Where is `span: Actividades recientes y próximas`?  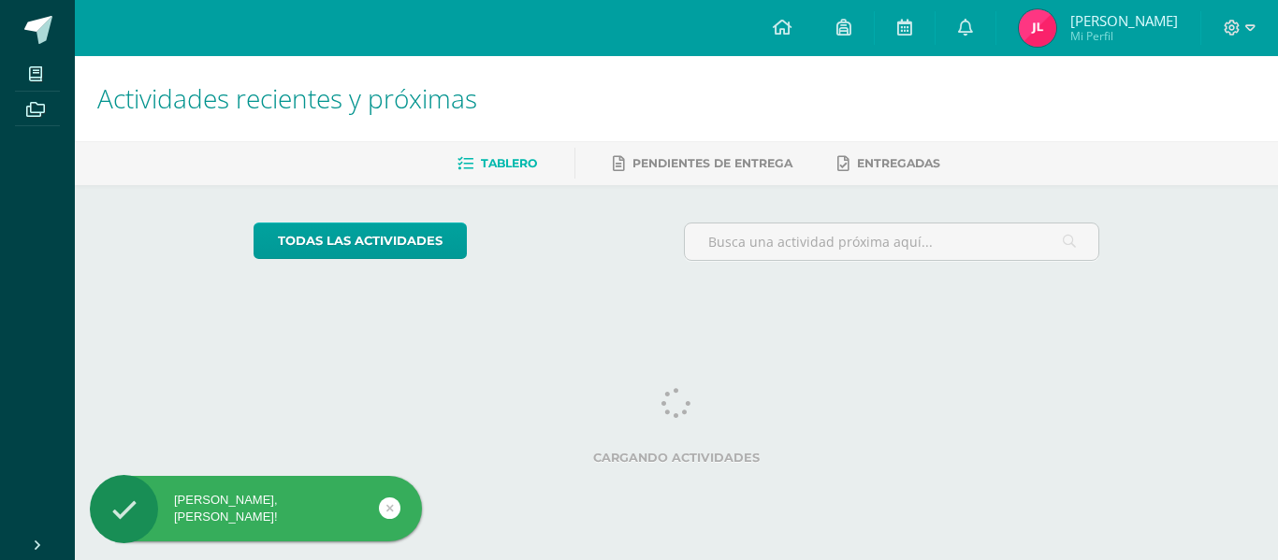
span: Actividades recientes y próximas is located at coordinates (287, 98).